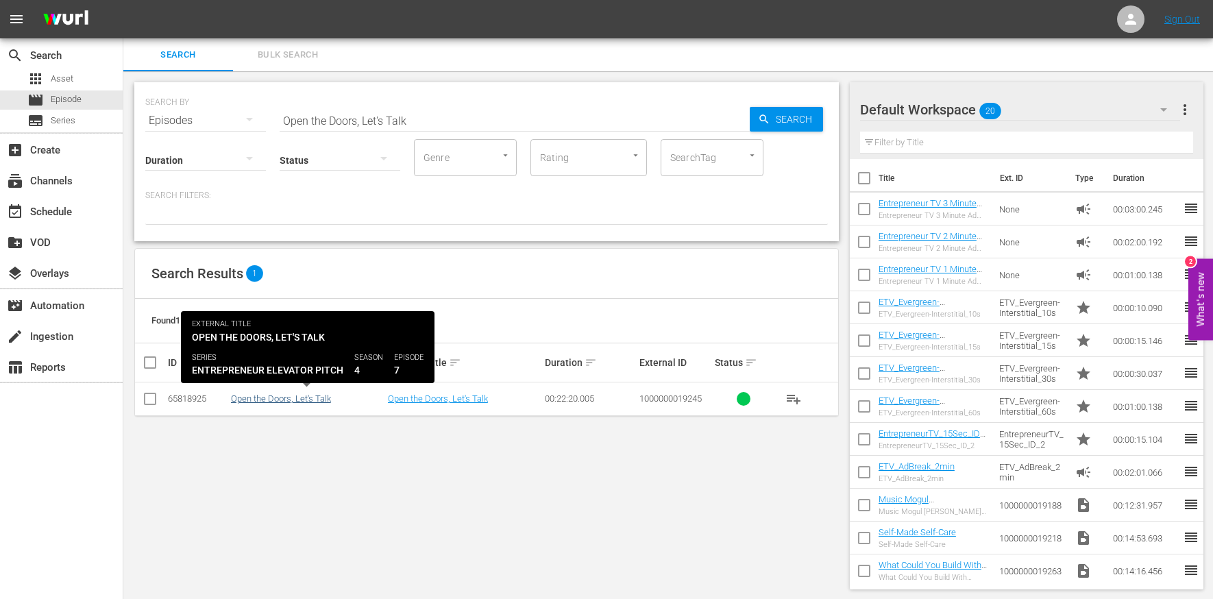  What do you see at coordinates (254, 273) in the screenshot?
I see `span: 1` at bounding box center [254, 273].